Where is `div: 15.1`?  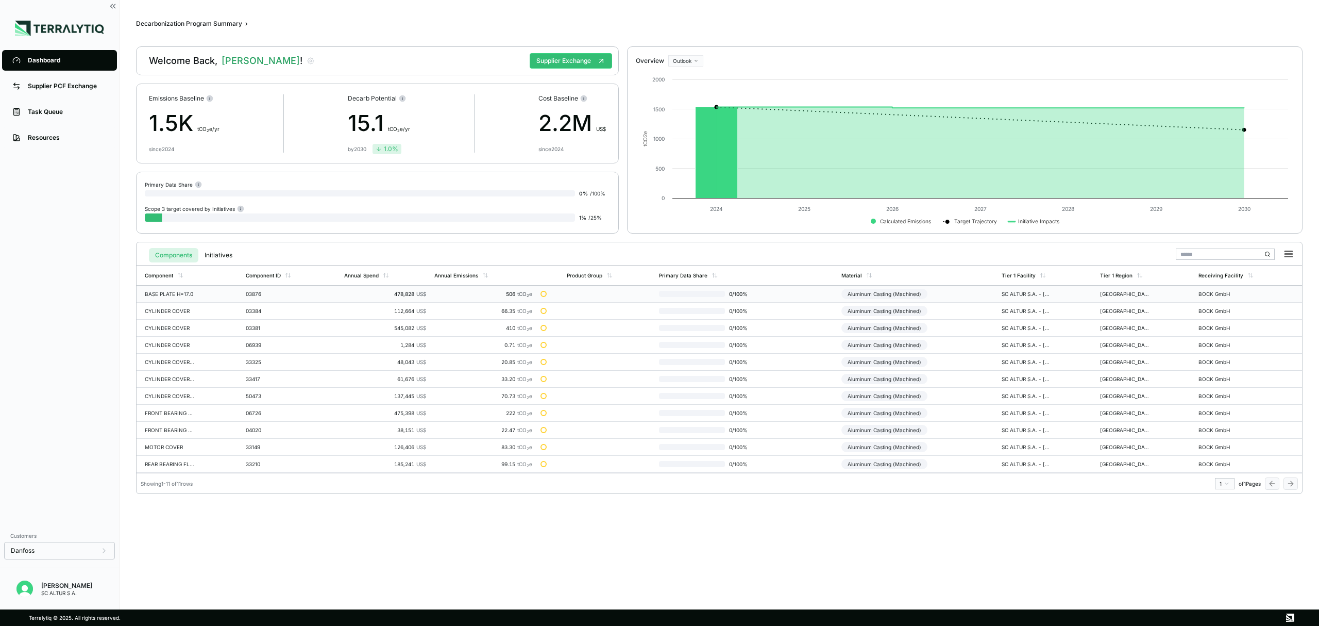
div: 15.1 is located at coordinates (379, 123).